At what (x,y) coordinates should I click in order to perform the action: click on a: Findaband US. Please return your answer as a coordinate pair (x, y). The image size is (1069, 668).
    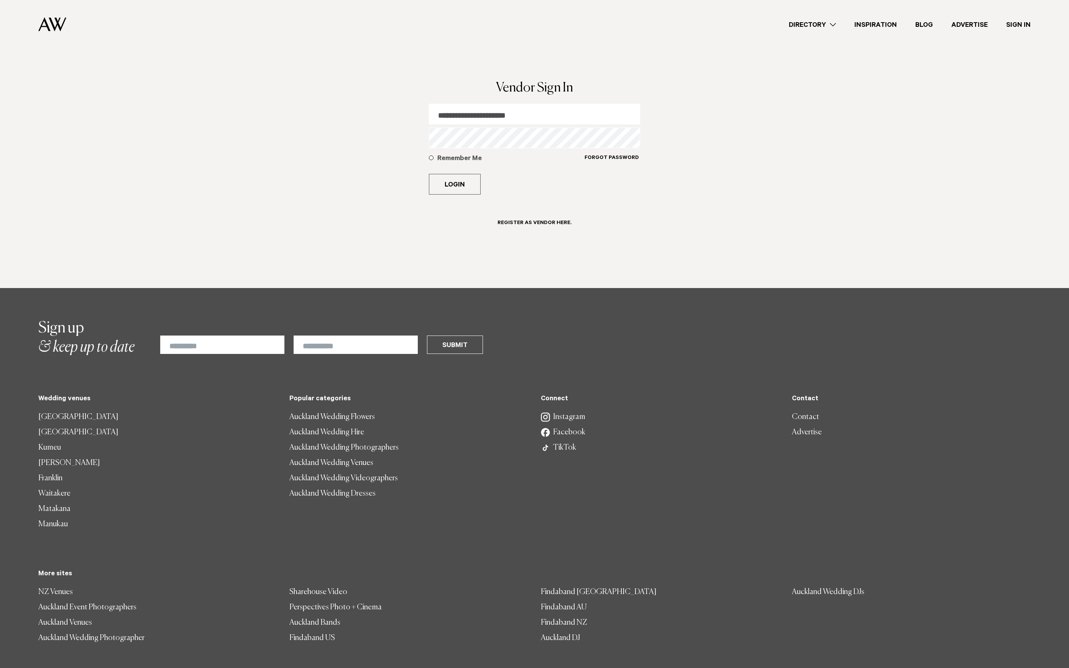
    Looking at the image, I should click on (408, 638).